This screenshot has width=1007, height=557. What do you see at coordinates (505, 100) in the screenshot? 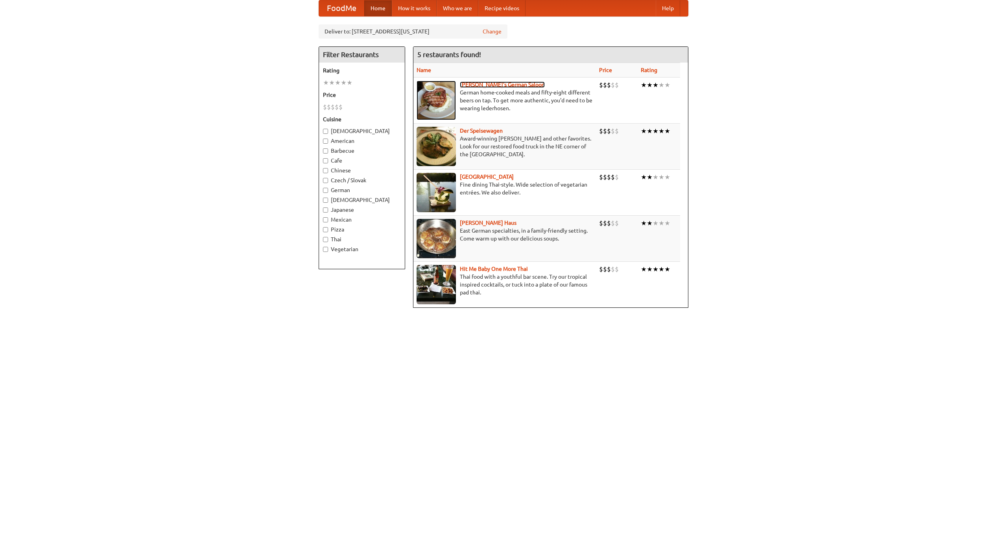
I see `p: German home-cooked meals and fifty-eight different beers on tap. To get more authentic, you'd nee...` at bounding box center [505, 100].